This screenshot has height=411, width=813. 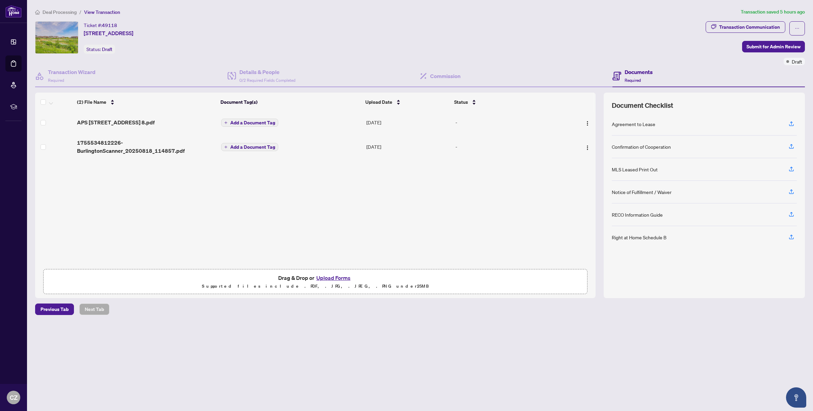 I want to click on span: 0/2 Required Fields Completed, so click(x=267, y=80).